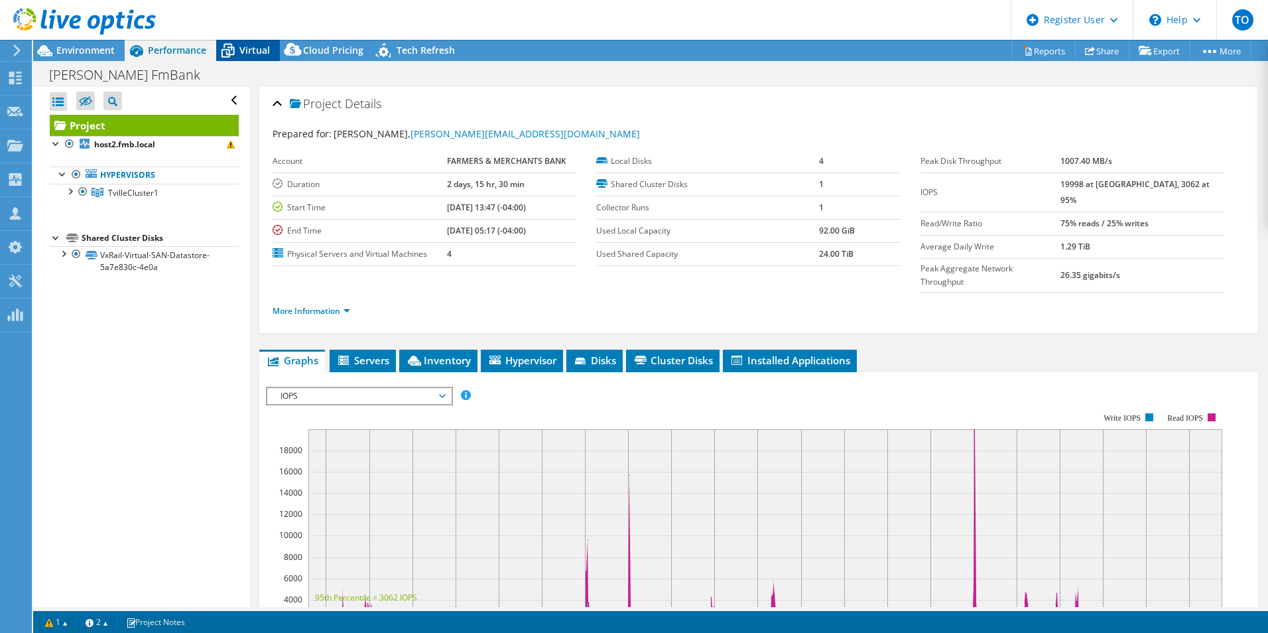  Describe the element at coordinates (790, 360) in the screenshot. I see `span: Installed Applications` at that location.